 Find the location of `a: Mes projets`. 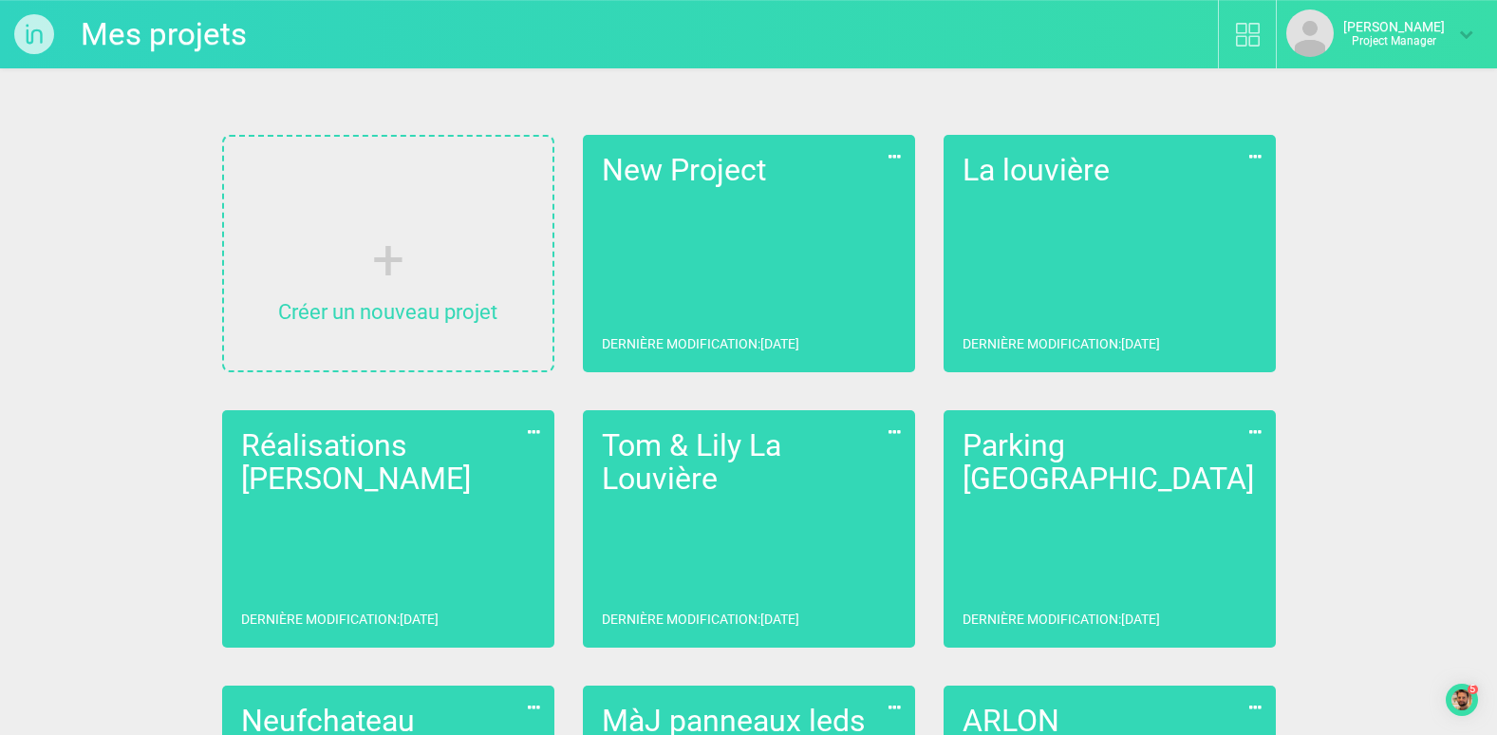

a: Mes projets is located at coordinates (163, 34).